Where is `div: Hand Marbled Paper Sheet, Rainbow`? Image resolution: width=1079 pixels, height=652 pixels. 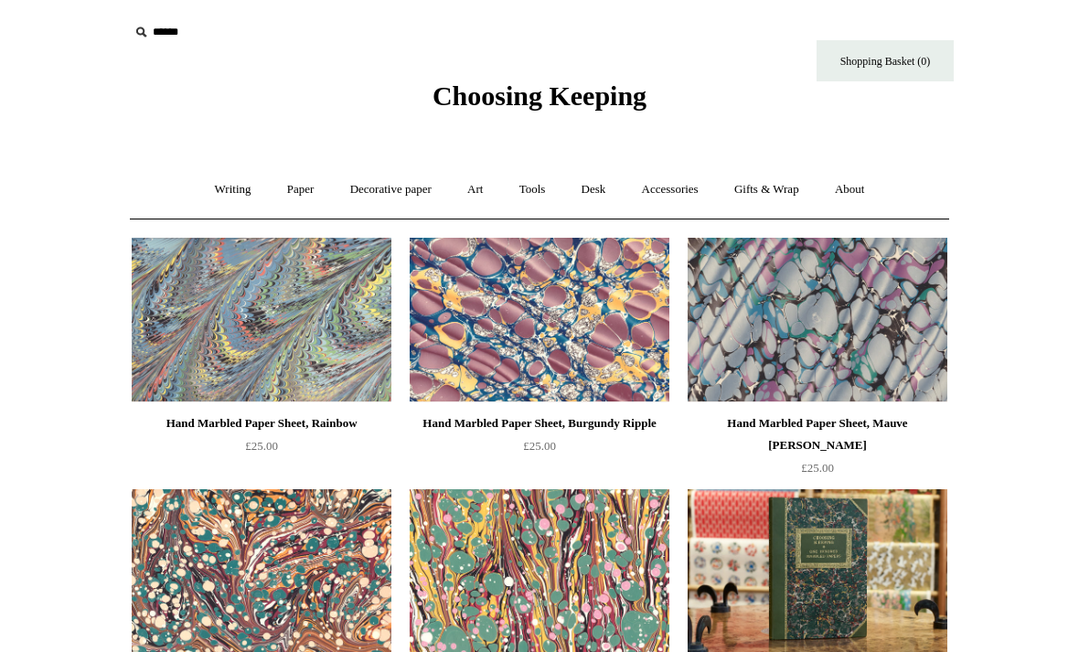
div: Hand Marbled Paper Sheet, Rainbow is located at coordinates (261, 423).